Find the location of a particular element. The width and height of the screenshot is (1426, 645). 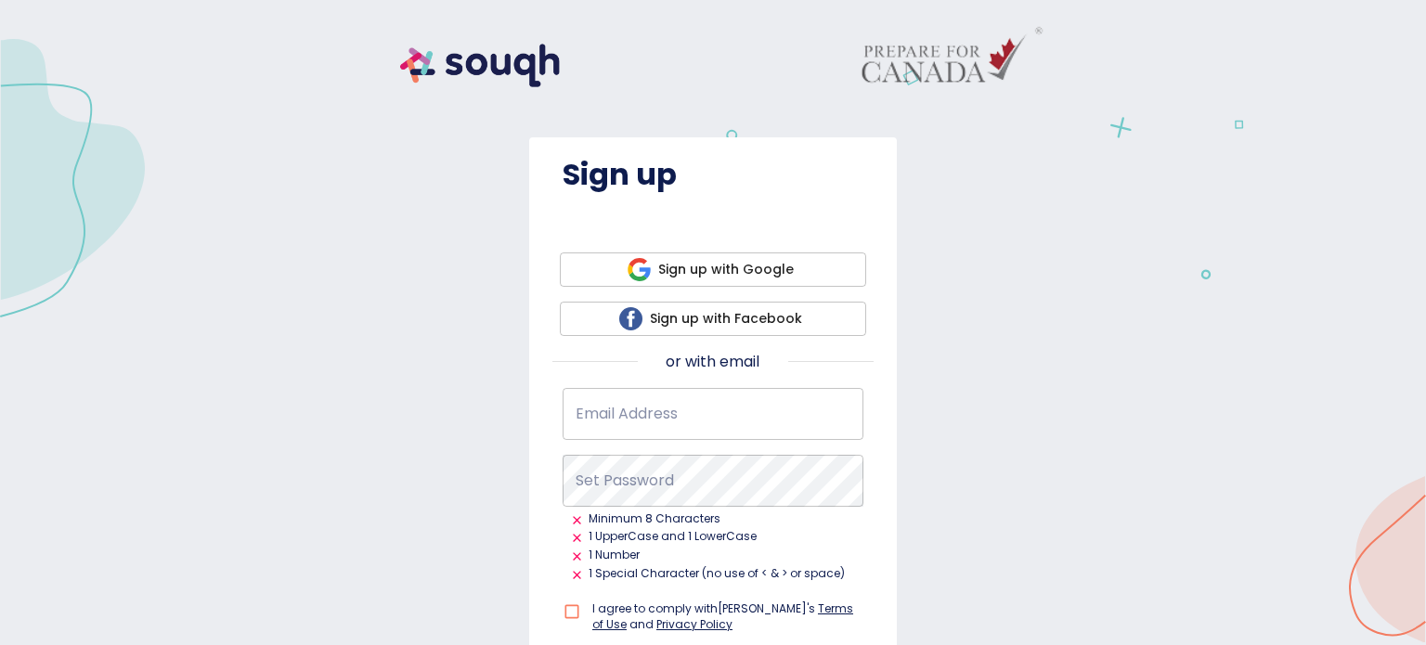

span: Minimum 8 Characters is located at coordinates (655, 519).